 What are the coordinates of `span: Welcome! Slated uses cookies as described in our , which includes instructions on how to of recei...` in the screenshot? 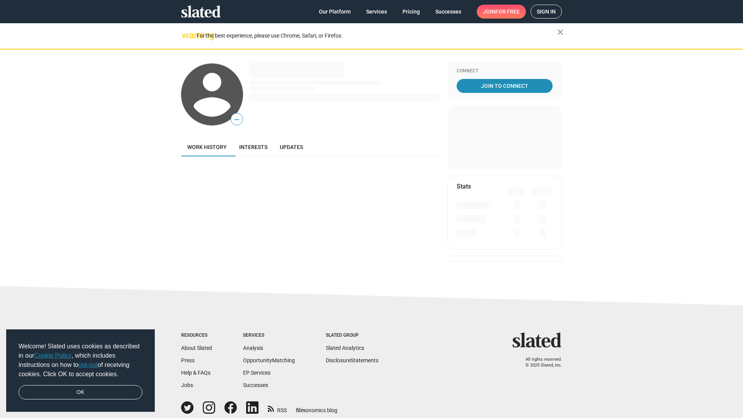 It's located at (80, 360).